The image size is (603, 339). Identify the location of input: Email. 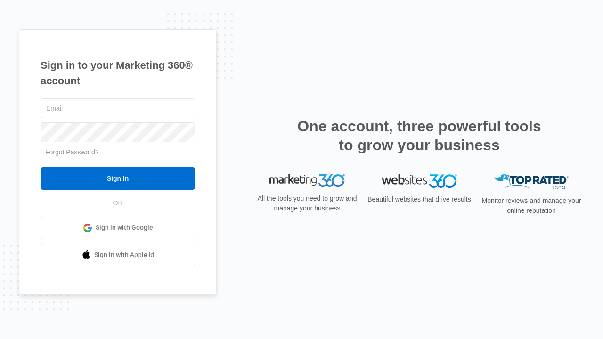
(118, 108).